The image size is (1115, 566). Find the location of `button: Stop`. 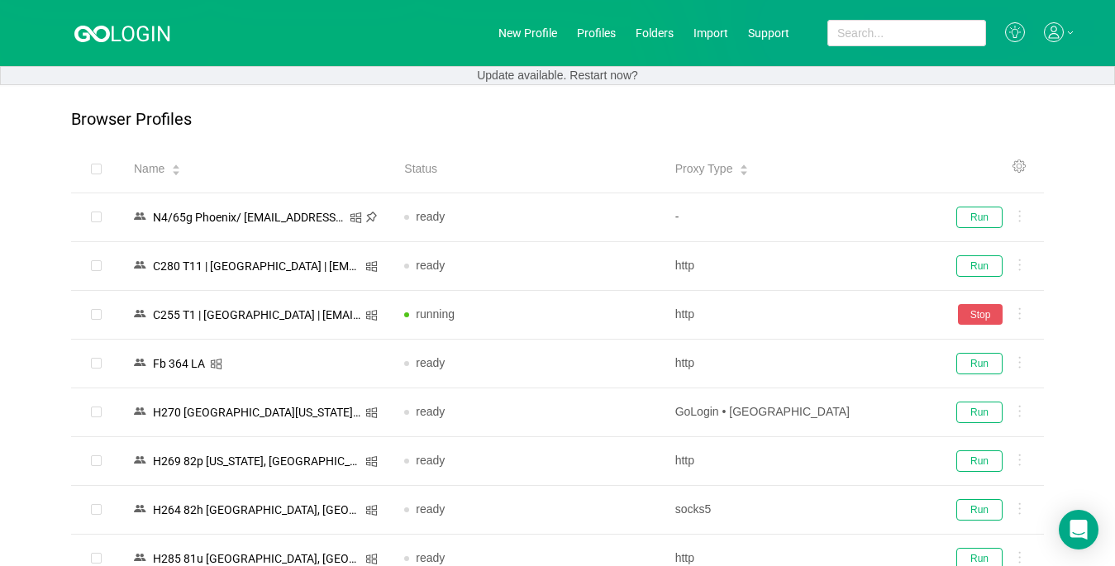

button: Stop is located at coordinates (980, 314).